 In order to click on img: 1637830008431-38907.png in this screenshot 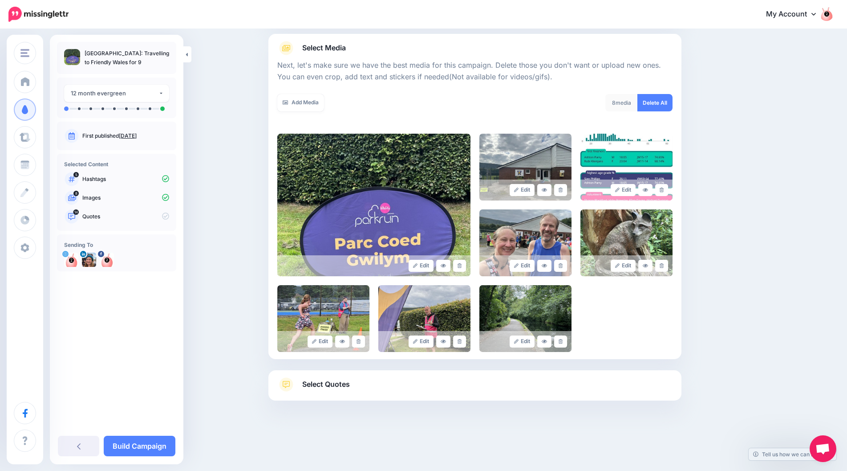, I will do `click(89, 260)`.